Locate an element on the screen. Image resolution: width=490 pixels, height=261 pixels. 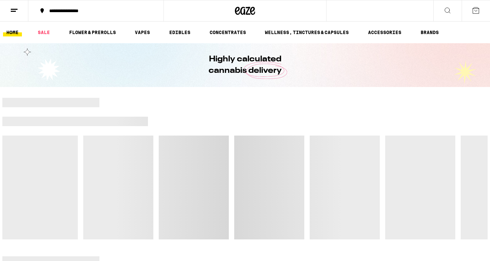
a: FLOWER & PREROLLS is located at coordinates (92, 32).